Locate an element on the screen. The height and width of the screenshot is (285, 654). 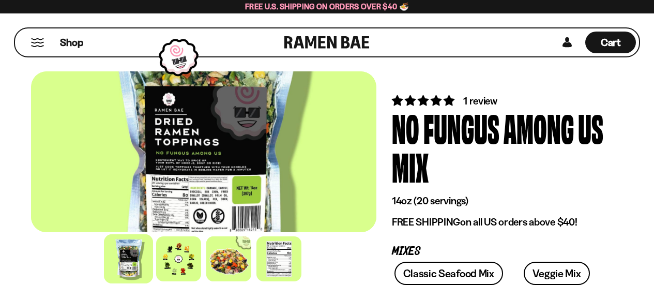
div: Us is located at coordinates (590, 127).